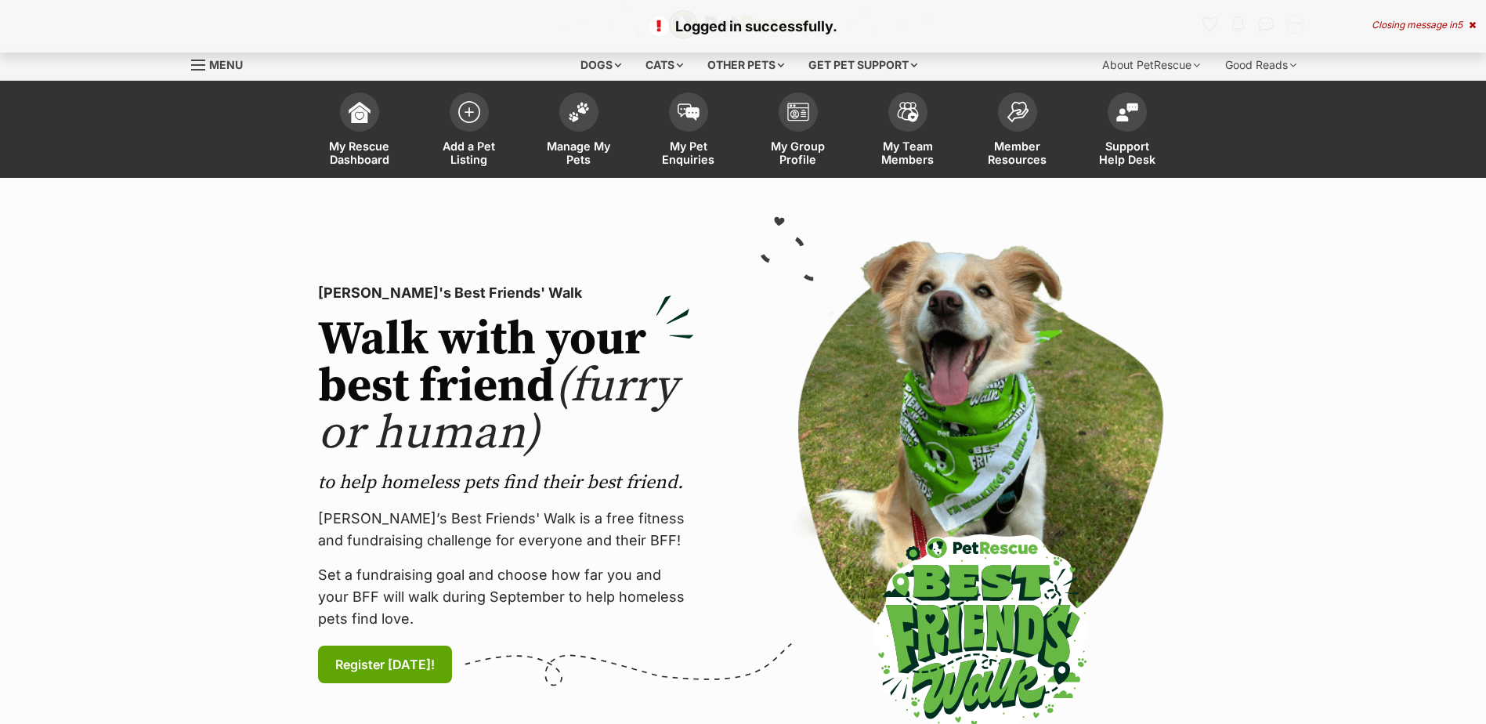 The width and height of the screenshot is (1486, 724). What do you see at coordinates (497, 410) in the screenshot?
I see `span: (furry or human)` at bounding box center [497, 410].